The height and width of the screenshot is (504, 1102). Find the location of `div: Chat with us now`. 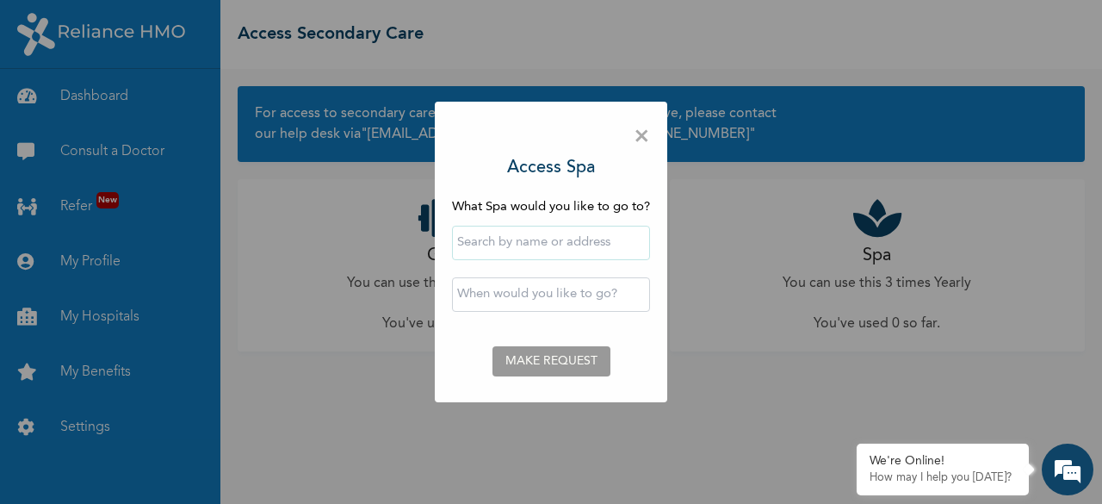

div: Chat with us now is located at coordinates (189, 108).